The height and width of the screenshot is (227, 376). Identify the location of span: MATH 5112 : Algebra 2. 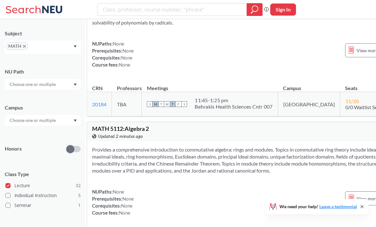
(120, 129).